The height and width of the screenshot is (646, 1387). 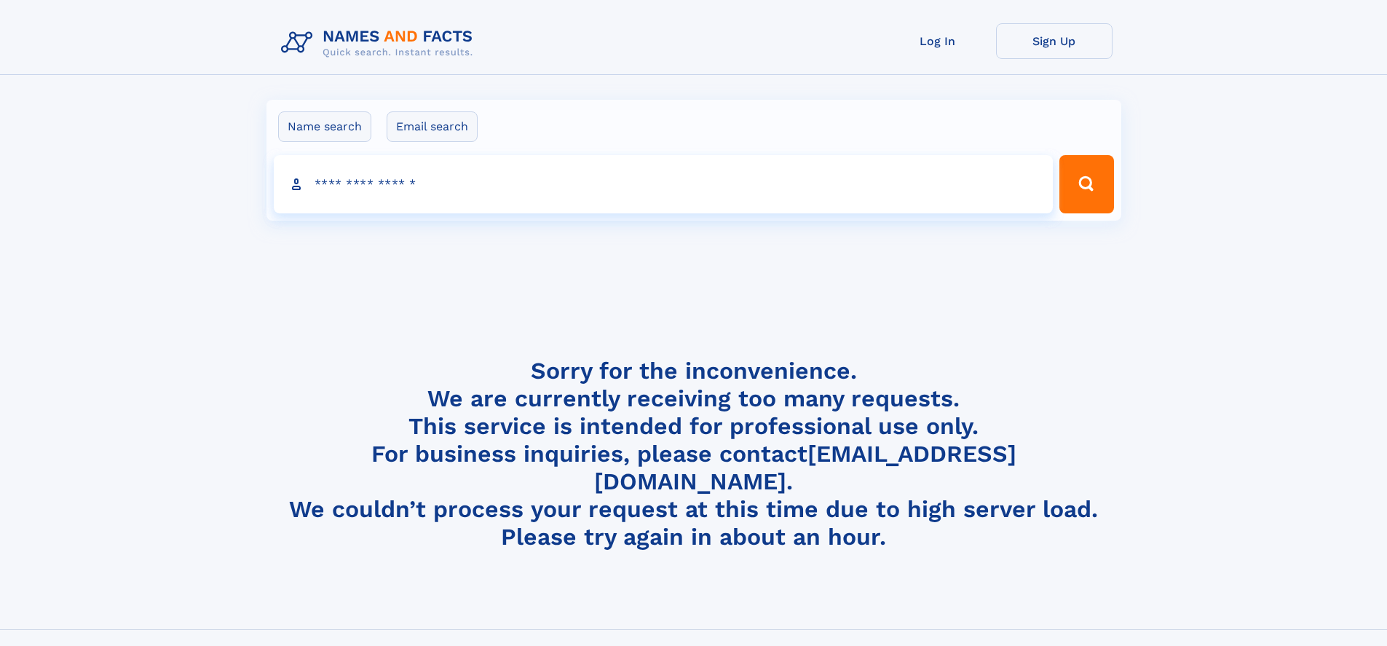 I want to click on button: Search Button, so click(x=1087, y=184).